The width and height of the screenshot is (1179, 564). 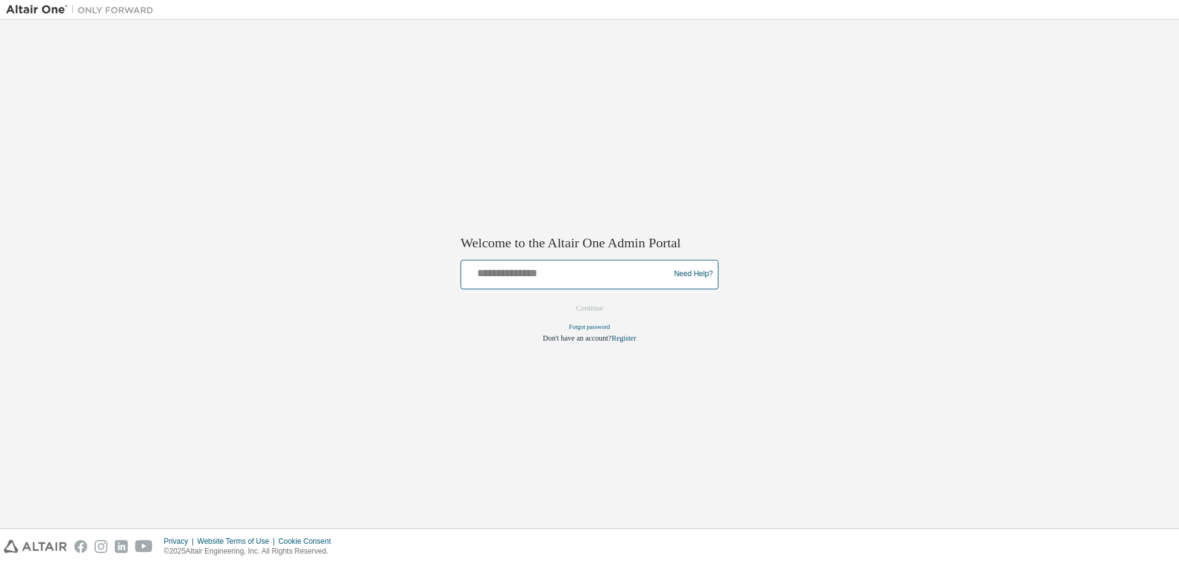 What do you see at coordinates (35, 547) in the screenshot?
I see `img: altair_logo.svg` at bounding box center [35, 547].